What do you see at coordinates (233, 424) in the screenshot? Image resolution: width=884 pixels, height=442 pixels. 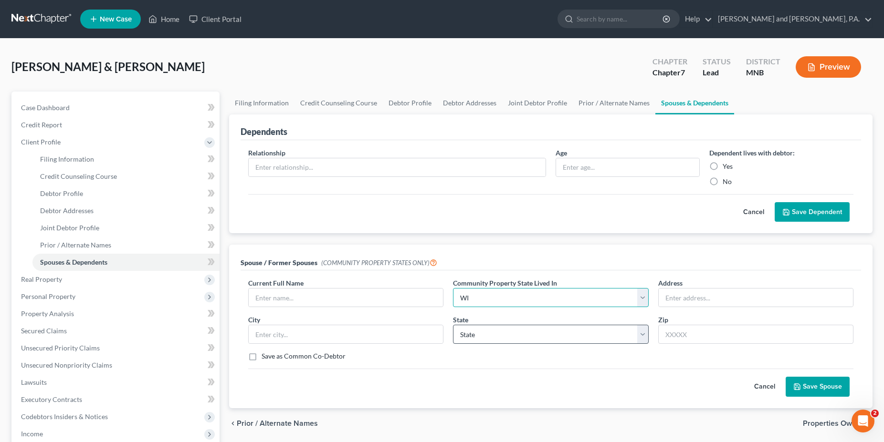 I see `i: chevron_left` at bounding box center [233, 424].